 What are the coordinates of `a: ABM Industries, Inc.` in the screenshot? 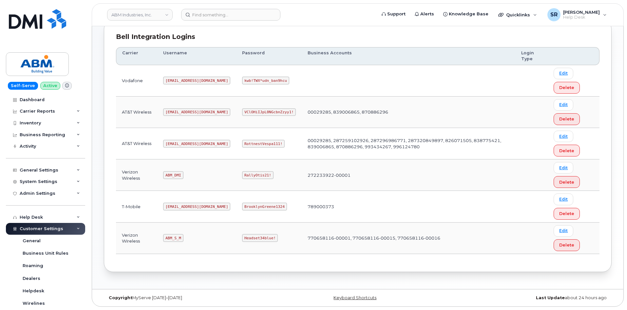 It's located at (140, 15).